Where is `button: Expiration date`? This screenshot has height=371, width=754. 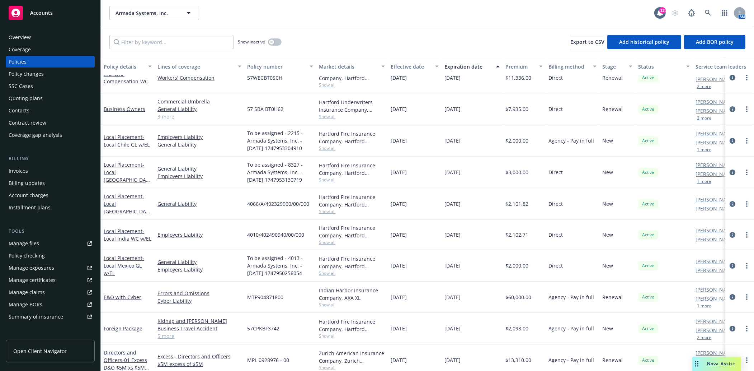
button: Expiration date is located at coordinates (472, 66).